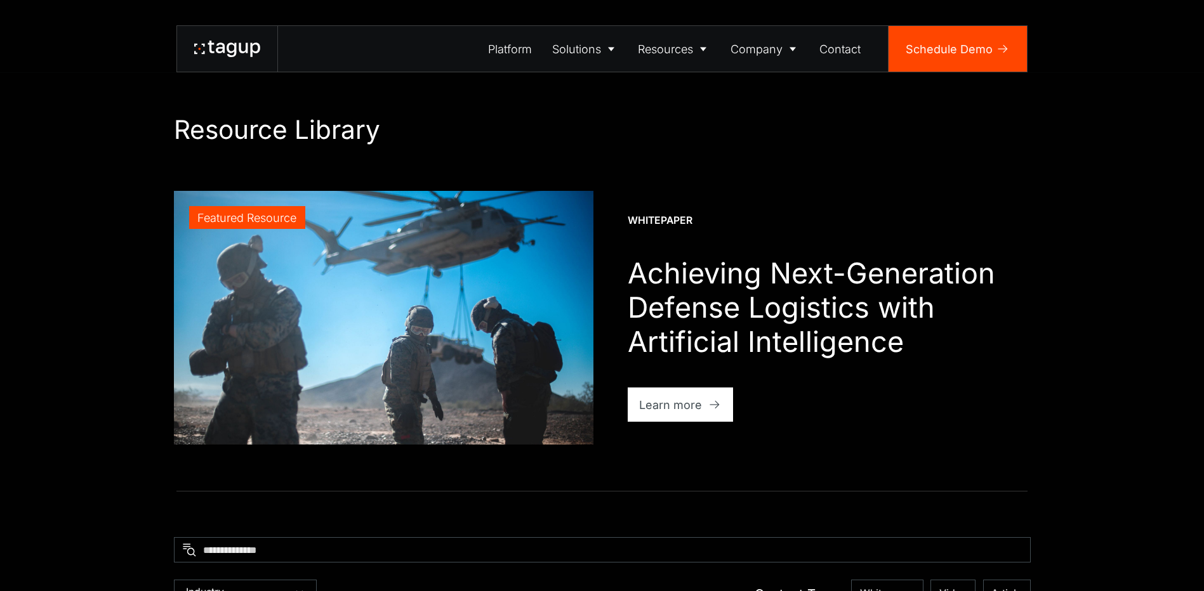  What do you see at coordinates (680, 405) in the screenshot?
I see `a: Learn more` at bounding box center [680, 405].